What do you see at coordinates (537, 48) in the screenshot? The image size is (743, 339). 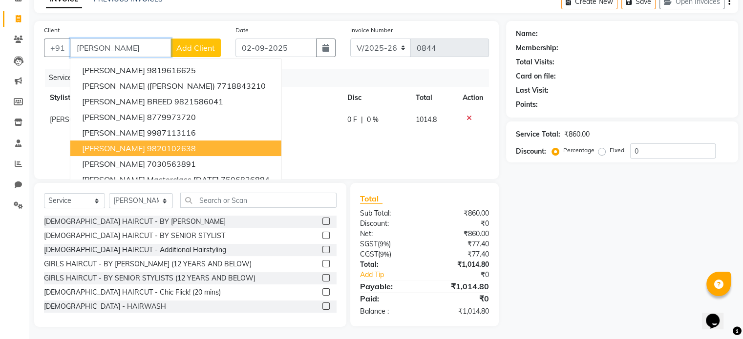 I see `div: Membership:` at bounding box center [537, 48].